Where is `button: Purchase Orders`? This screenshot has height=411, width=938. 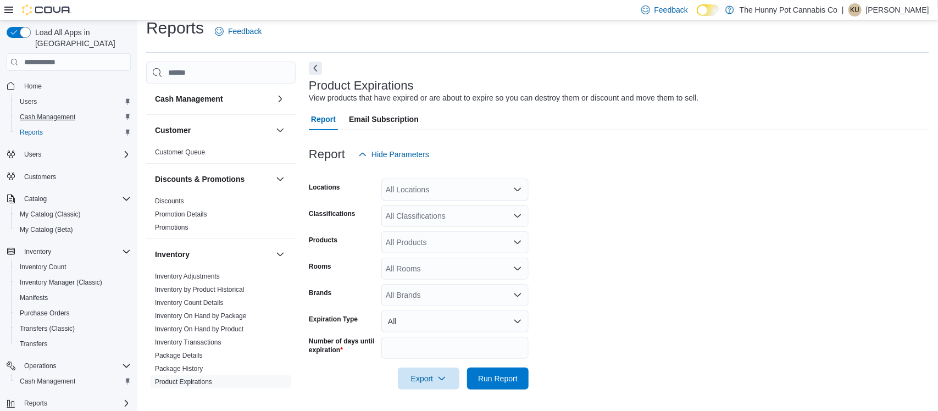 button: Purchase Orders is located at coordinates (73, 313).